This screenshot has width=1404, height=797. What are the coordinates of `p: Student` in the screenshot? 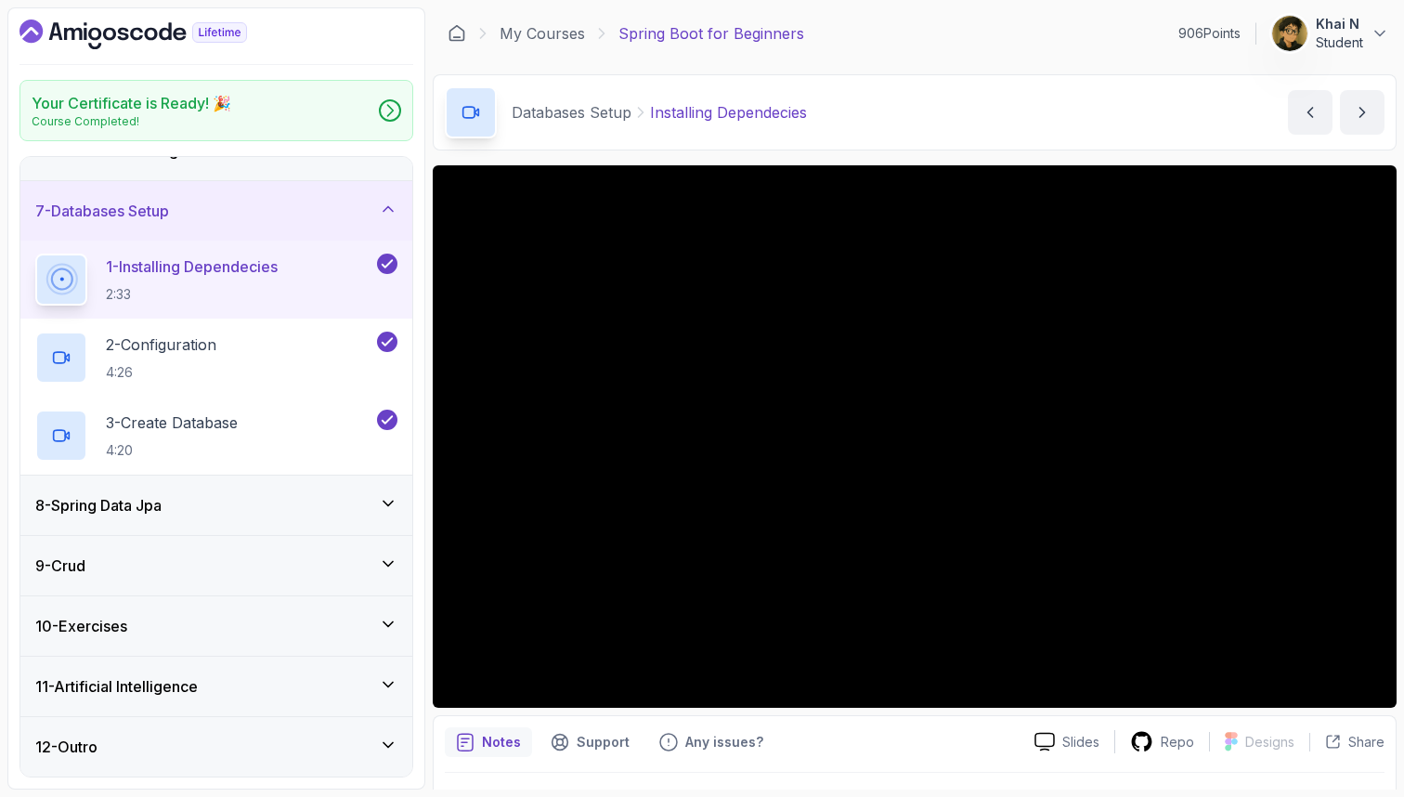 It's located at (1339, 43).